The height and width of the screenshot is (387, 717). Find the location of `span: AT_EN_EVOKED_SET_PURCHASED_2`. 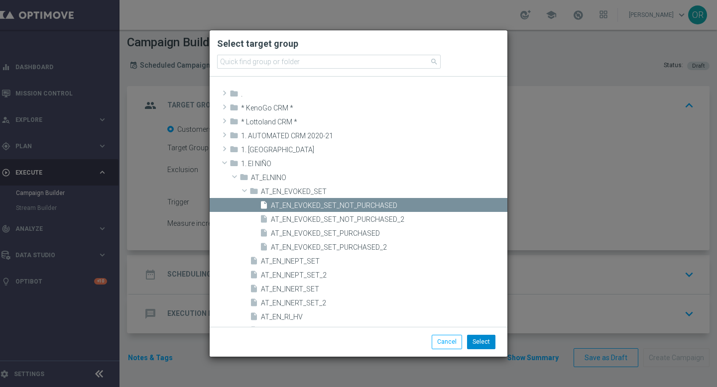

span: AT_EN_EVOKED_SET_PURCHASED_2 is located at coordinates (389, 248).